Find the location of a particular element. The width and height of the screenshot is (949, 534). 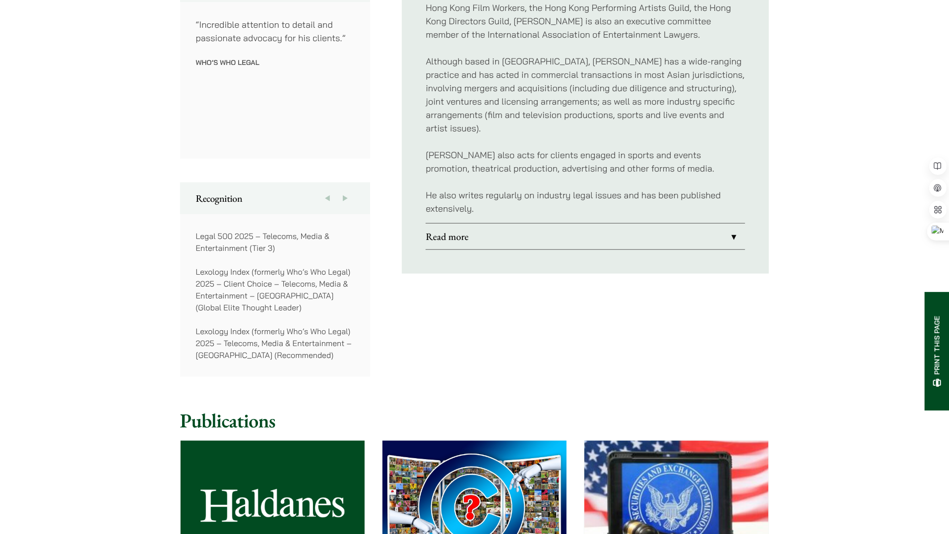

button: Previous is located at coordinates (328, 198).